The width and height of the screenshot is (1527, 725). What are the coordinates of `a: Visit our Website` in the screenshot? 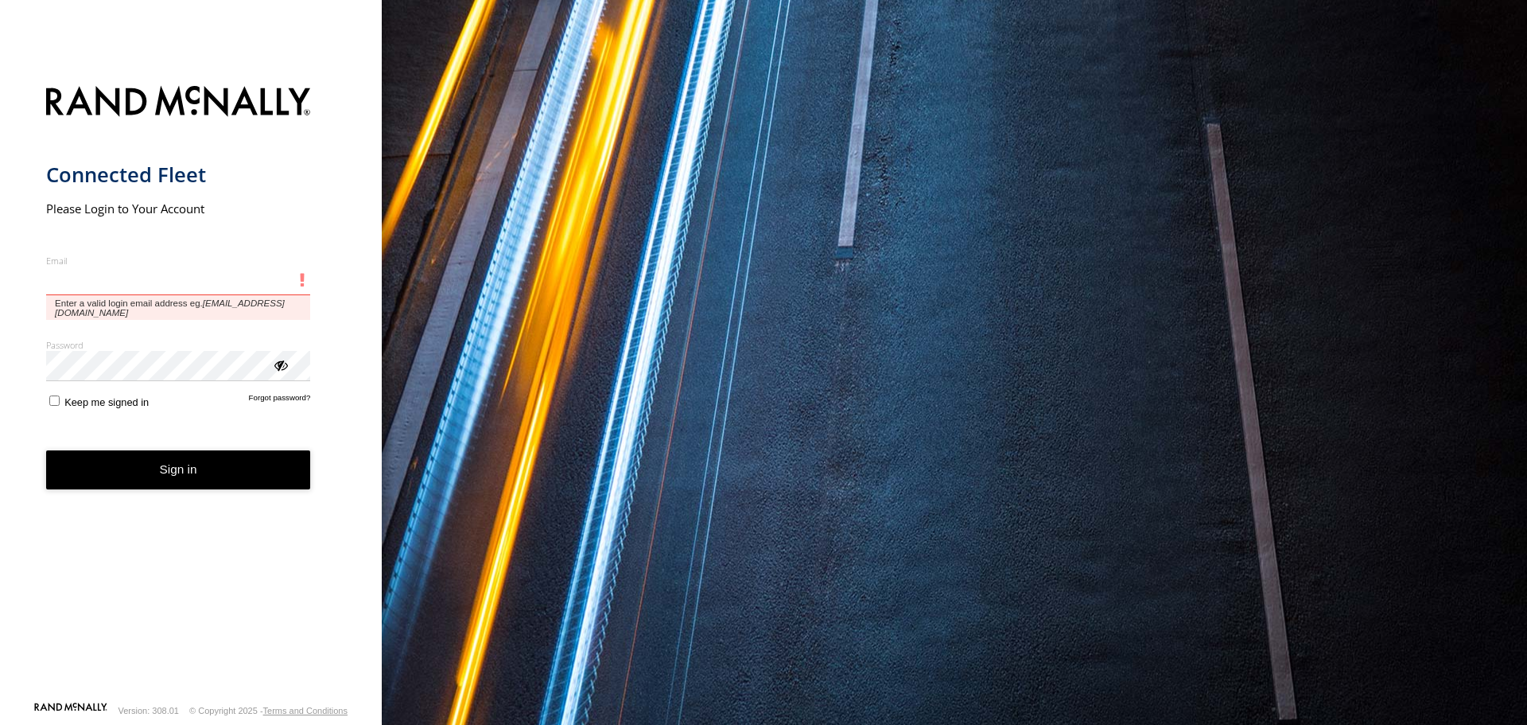 It's located at (71, 710).